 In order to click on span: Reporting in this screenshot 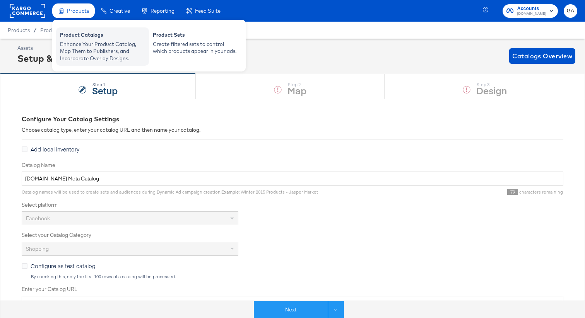, I will do `click(162, 11)`.